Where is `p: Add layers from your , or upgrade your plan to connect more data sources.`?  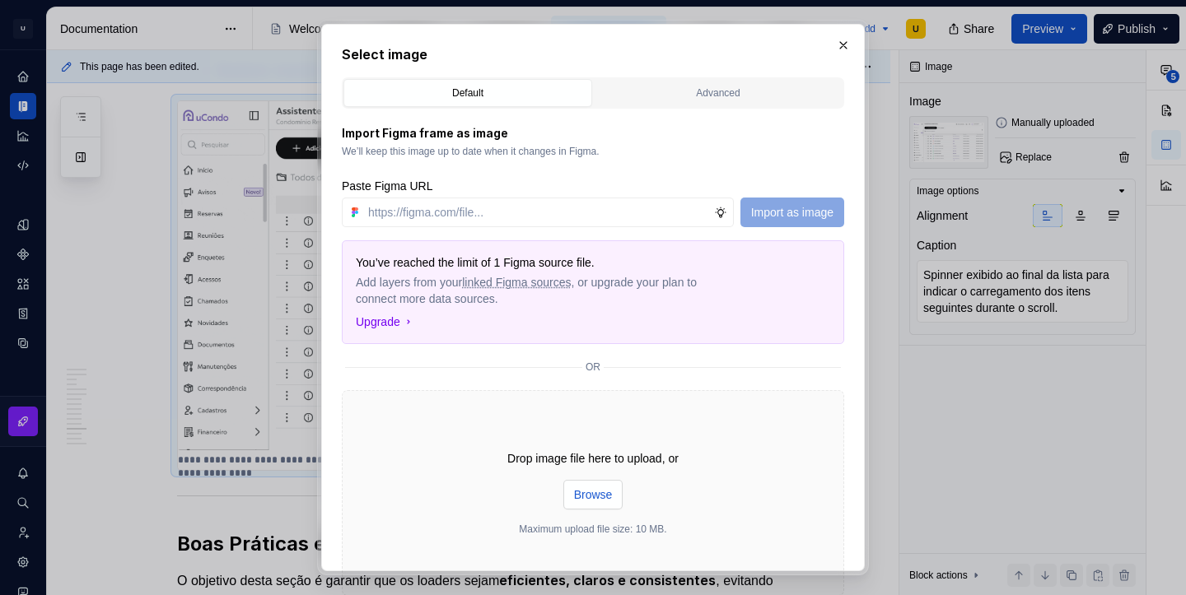 p: Add layers from your , or upgrade your plan to connect more data sources. is located at coordinates (535, 291).